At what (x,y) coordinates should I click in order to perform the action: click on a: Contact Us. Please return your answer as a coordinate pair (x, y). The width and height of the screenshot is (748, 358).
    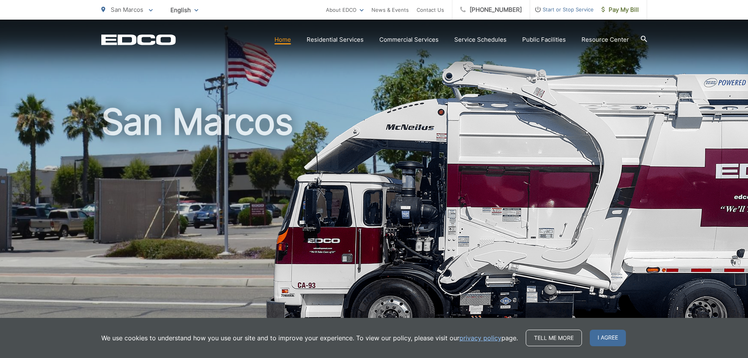
    Looking at the image, I should click on (430, 10).